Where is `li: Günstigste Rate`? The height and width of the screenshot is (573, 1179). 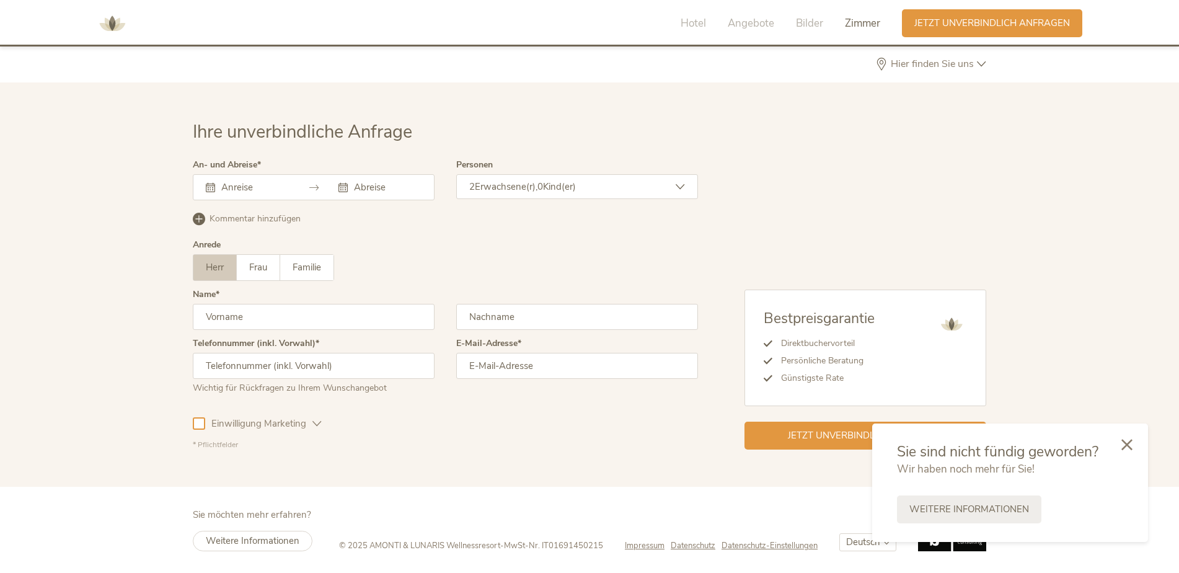
li: Günstigste Rate is located at coordinates (823, 378).